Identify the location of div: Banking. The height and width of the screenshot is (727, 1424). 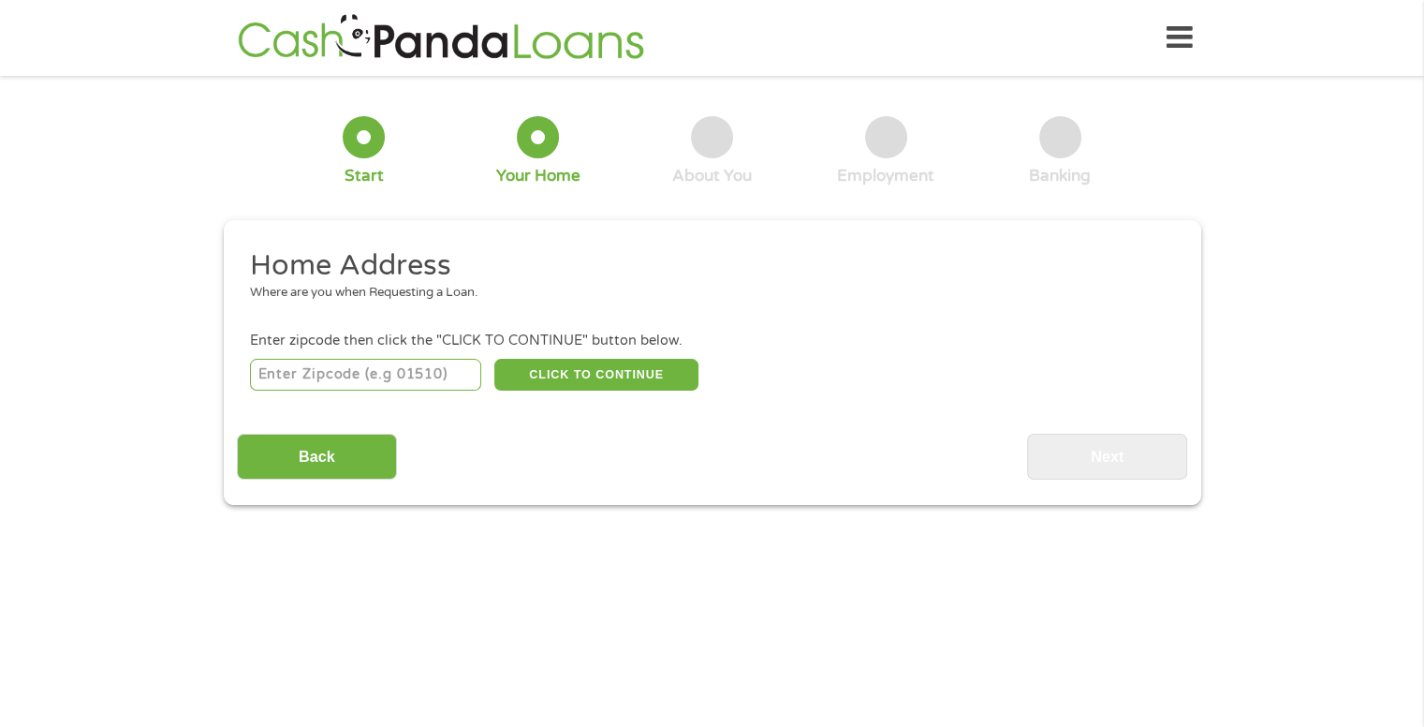
(1060, 176).